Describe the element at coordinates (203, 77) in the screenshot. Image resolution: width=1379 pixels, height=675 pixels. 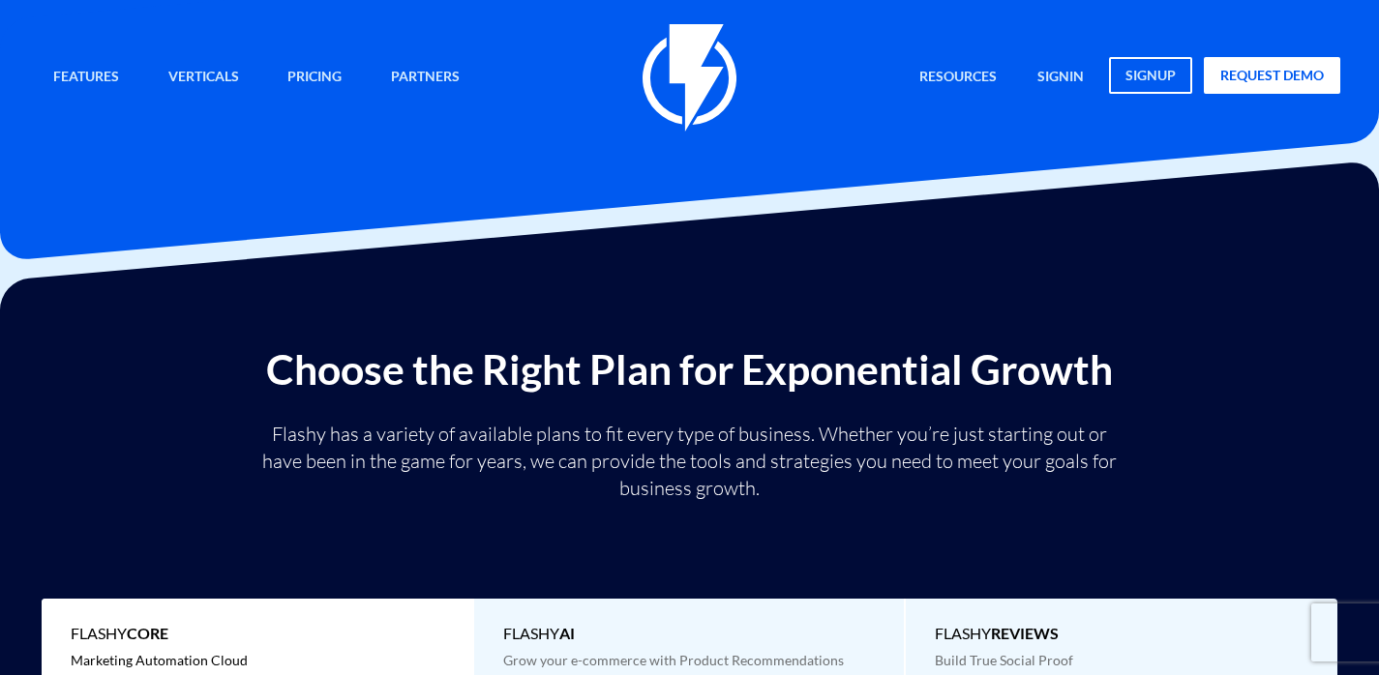
I see `a: Verticals` at that location.